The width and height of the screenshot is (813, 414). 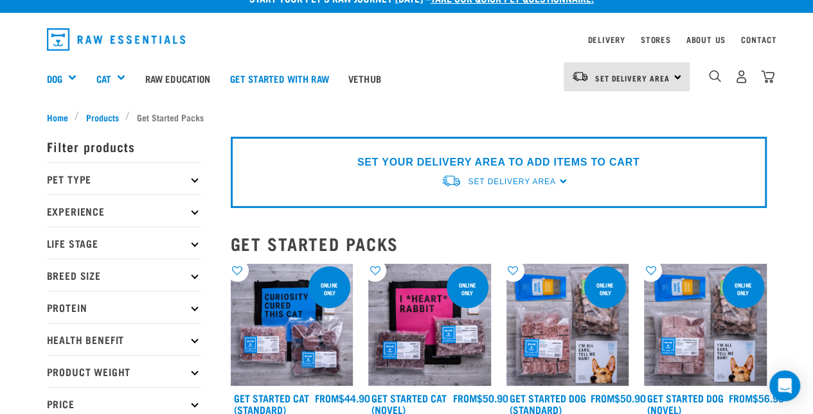 I want to click on a: Get Started Dog (Standard), so click(x=547, y=403).